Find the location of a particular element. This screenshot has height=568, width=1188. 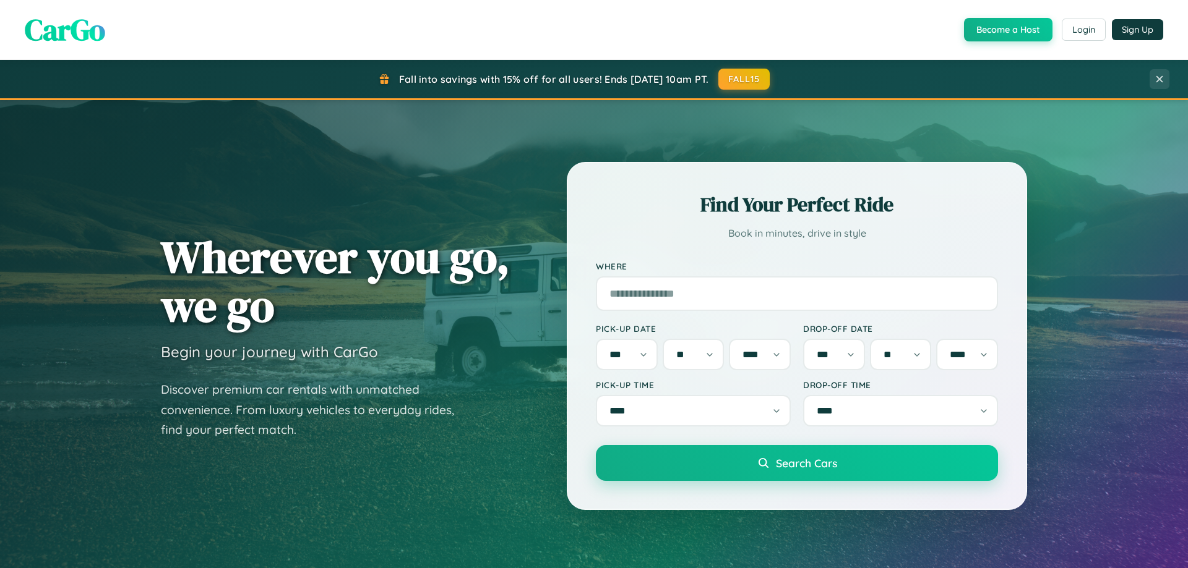

h3: Begin your journey with CarGo is located at coordinates (269, 352).